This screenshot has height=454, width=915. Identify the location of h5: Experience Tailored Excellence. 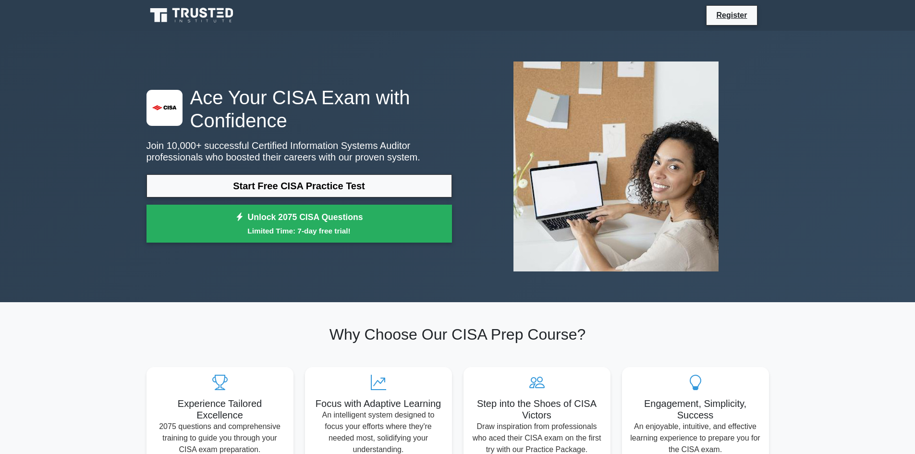
(220, 409).